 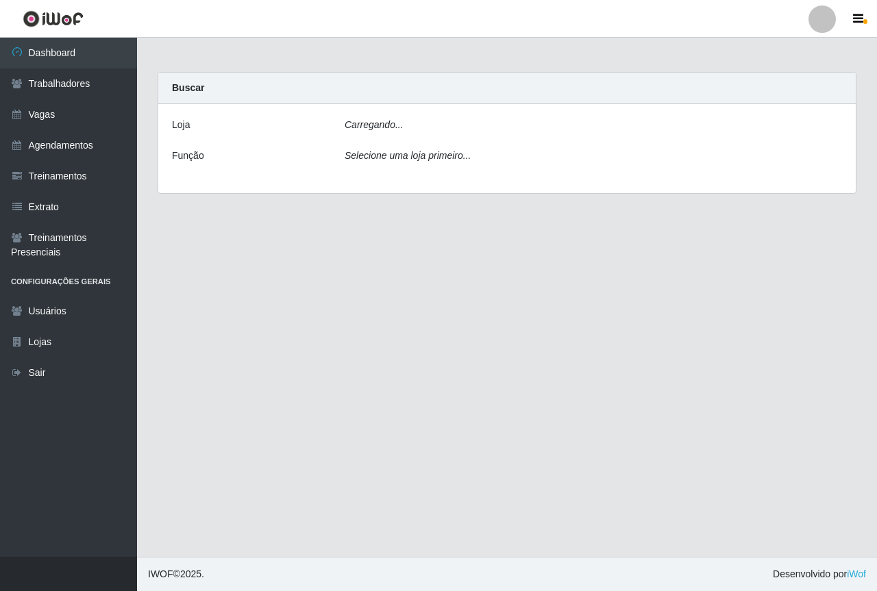 What do you see at coordinates (856, 574) in the screenshot?
I see `a: iWof` at bounding box center [856, 574].